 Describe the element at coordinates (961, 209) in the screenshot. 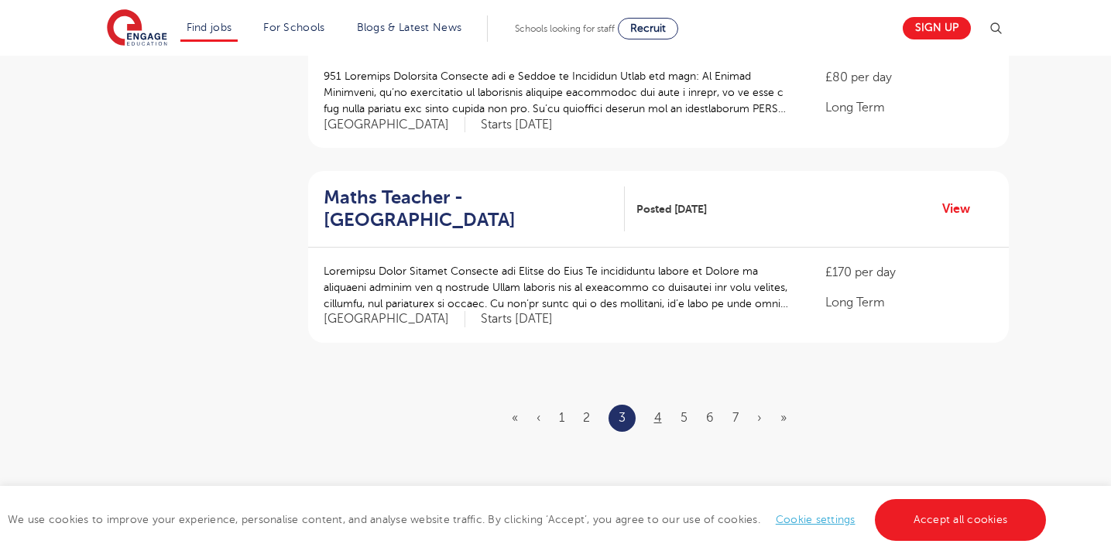

I see `a: View` at that location.